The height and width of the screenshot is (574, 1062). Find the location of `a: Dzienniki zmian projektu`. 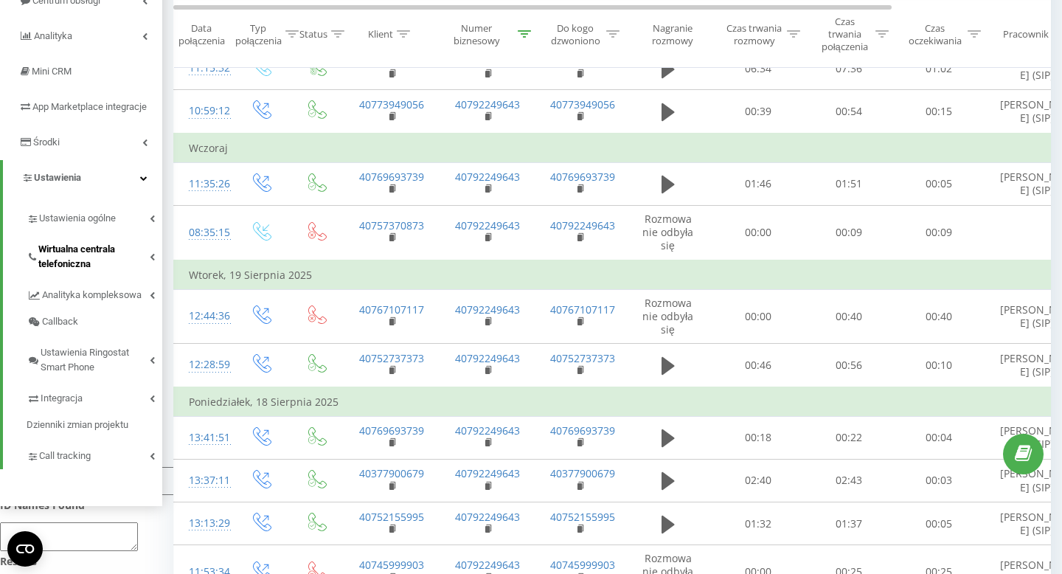

a: Dzienniki zmian projektu is located at coordinates (94, 425).